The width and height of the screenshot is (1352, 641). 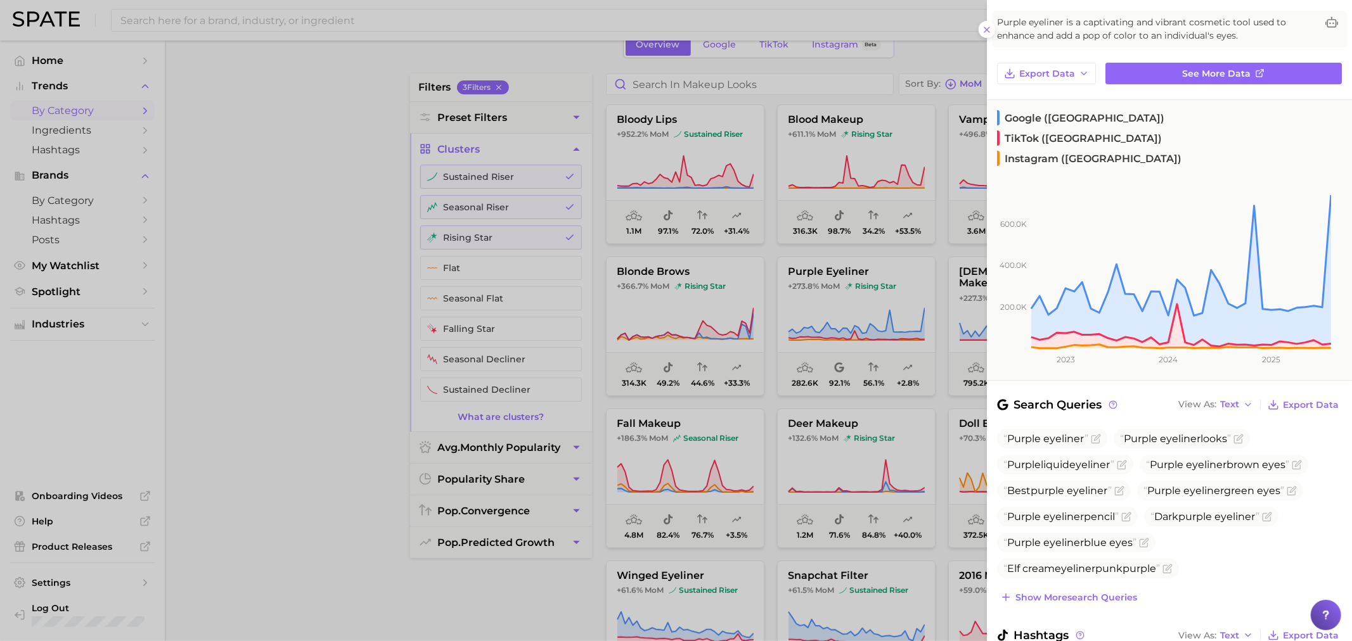 What do you see at coordinates (1058, 405) in the screenshot?
I see `span: Search Queries` at bounding box center [1058, 405].